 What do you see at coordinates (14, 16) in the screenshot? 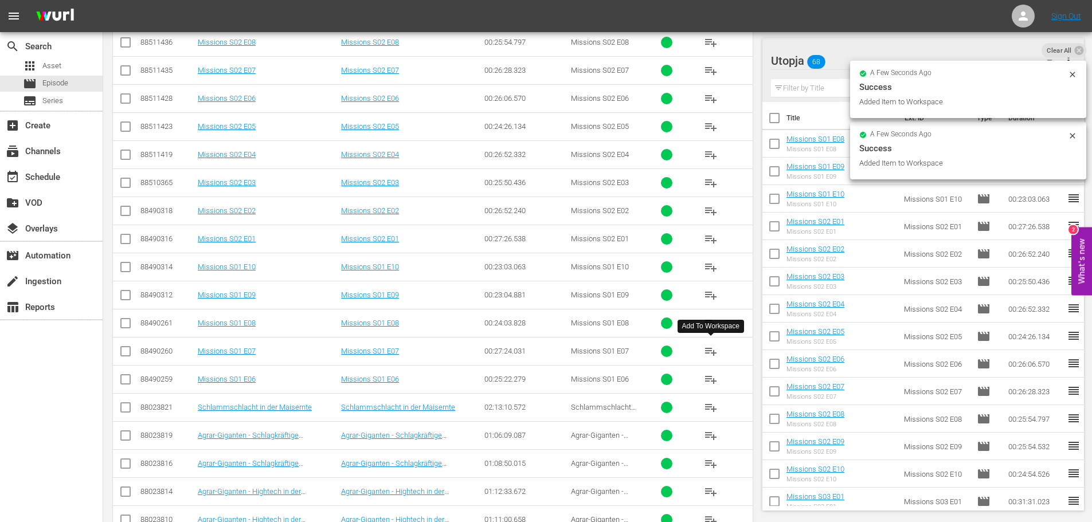
I see `span: menu` at bounding box center [14, 16].